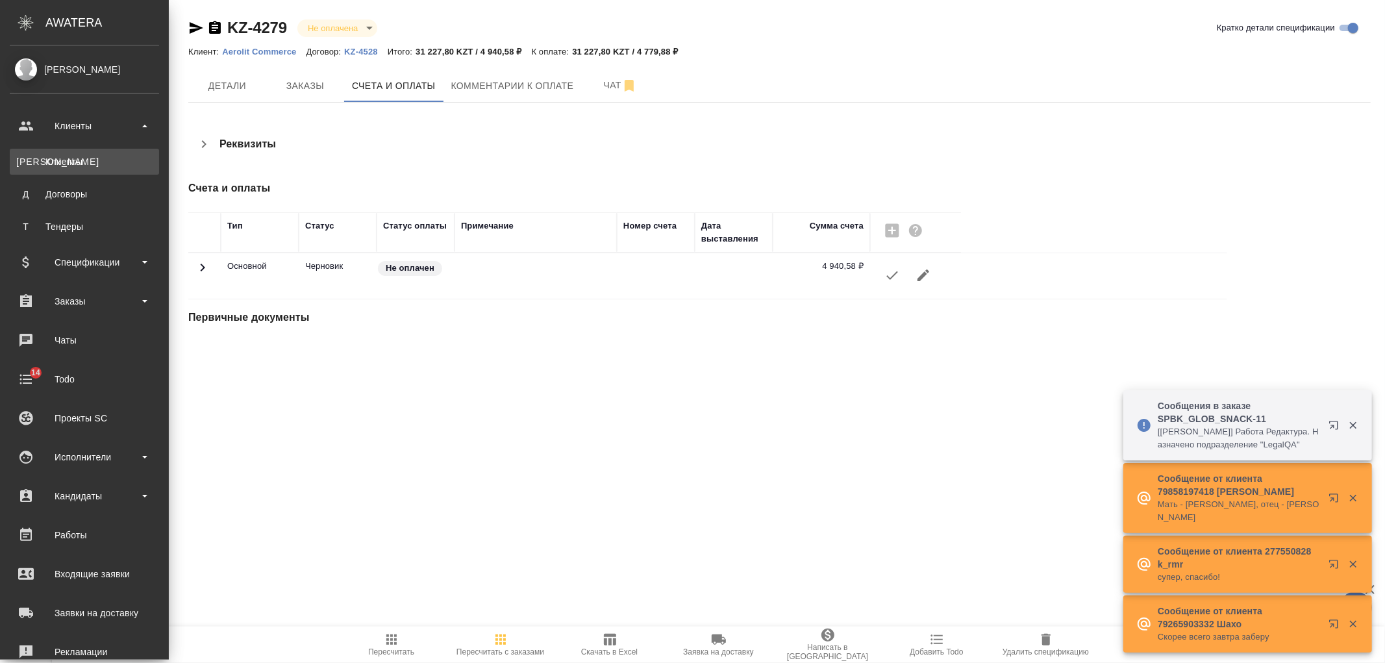 Image resolution: width=1385 pixels, height=663 pixels. I want to click on div: Кандидаты, so click(84, 496).